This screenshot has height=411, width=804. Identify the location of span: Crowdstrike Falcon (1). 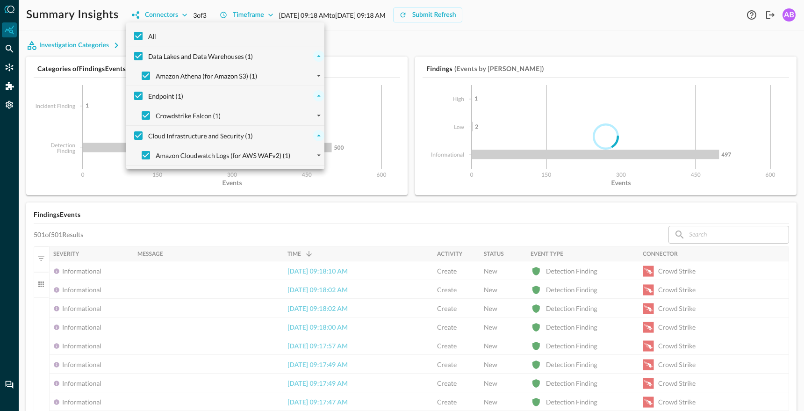
(188, 115).